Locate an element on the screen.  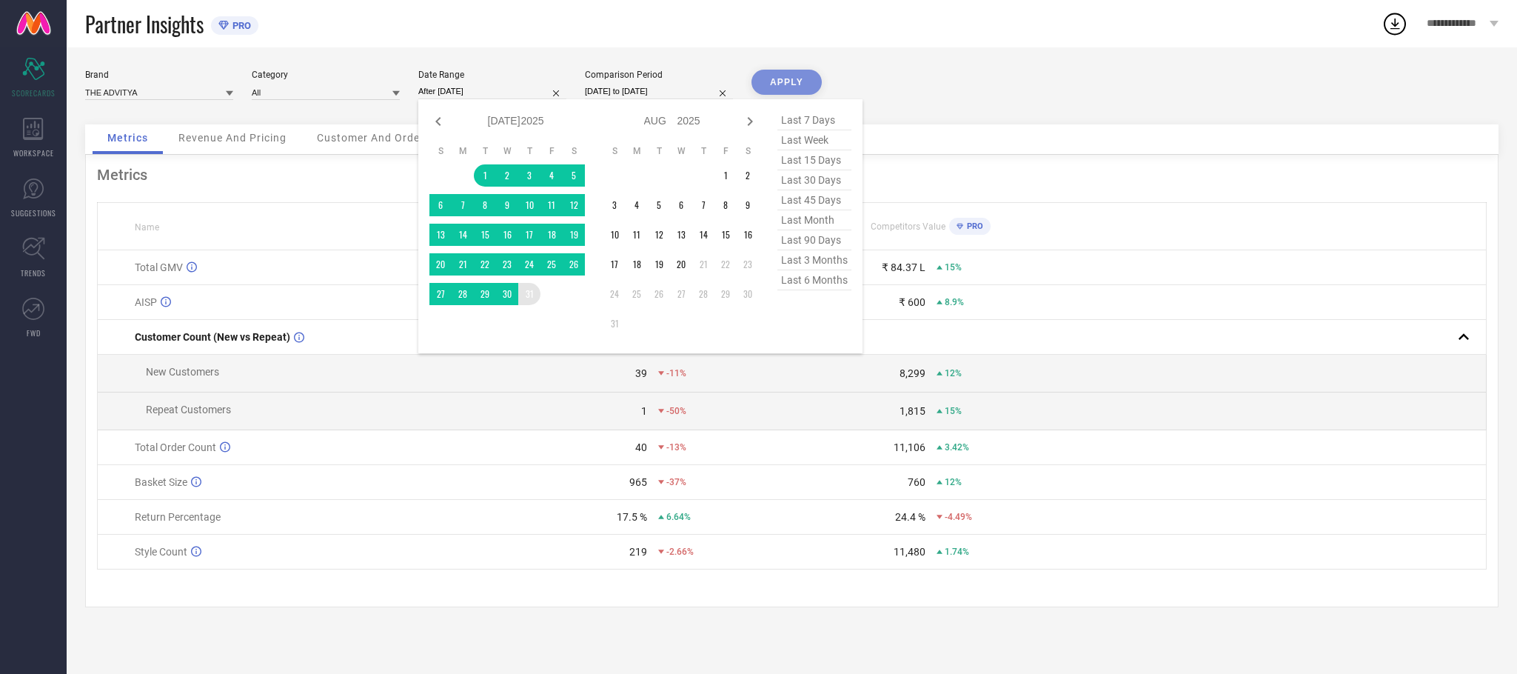
td: Wed Aug 20 2025 is located at coordinates (681, 264).